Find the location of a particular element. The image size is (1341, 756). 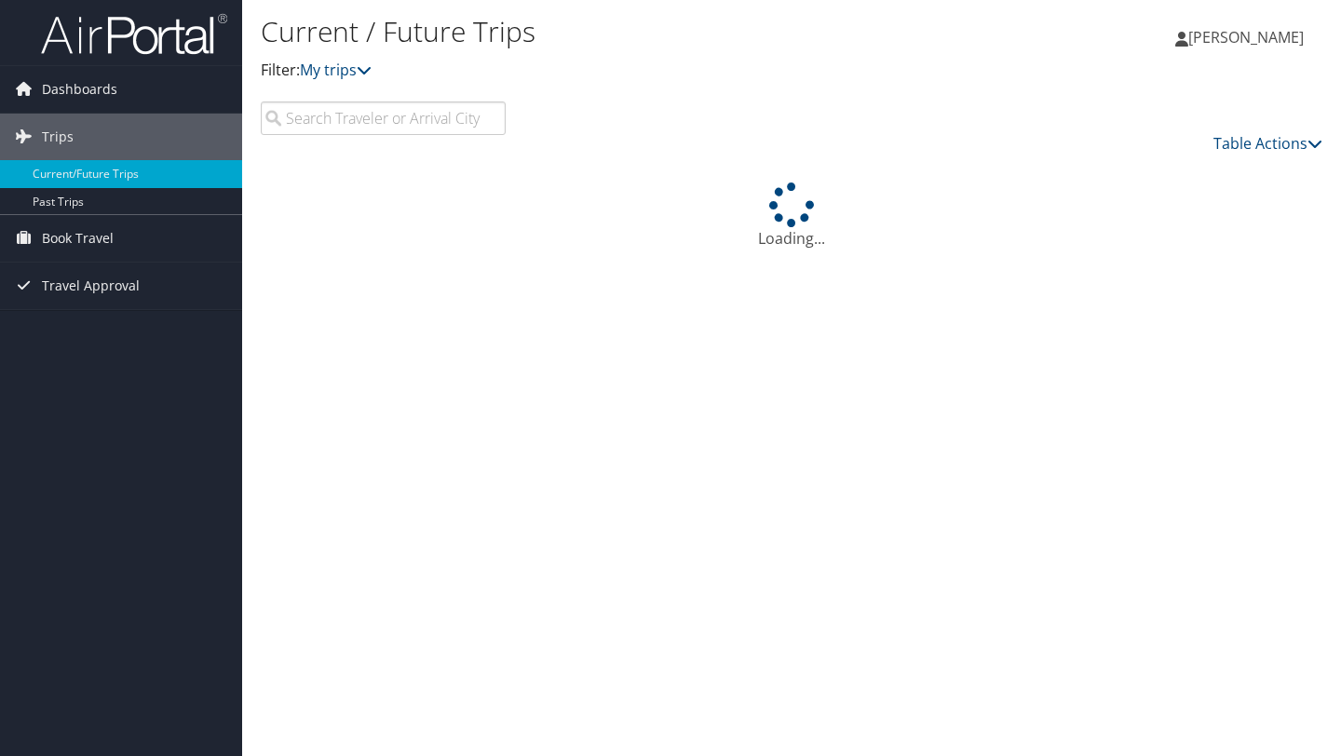

h1: Current / Future Trips is located at coordinates (615, 32).